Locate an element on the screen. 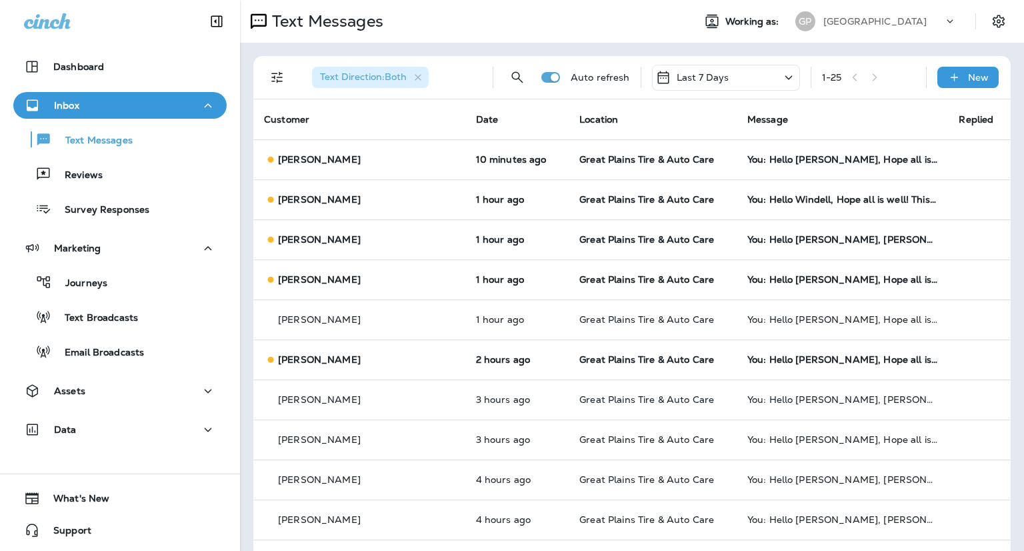  button: Data is located at coordinates (120, 430).